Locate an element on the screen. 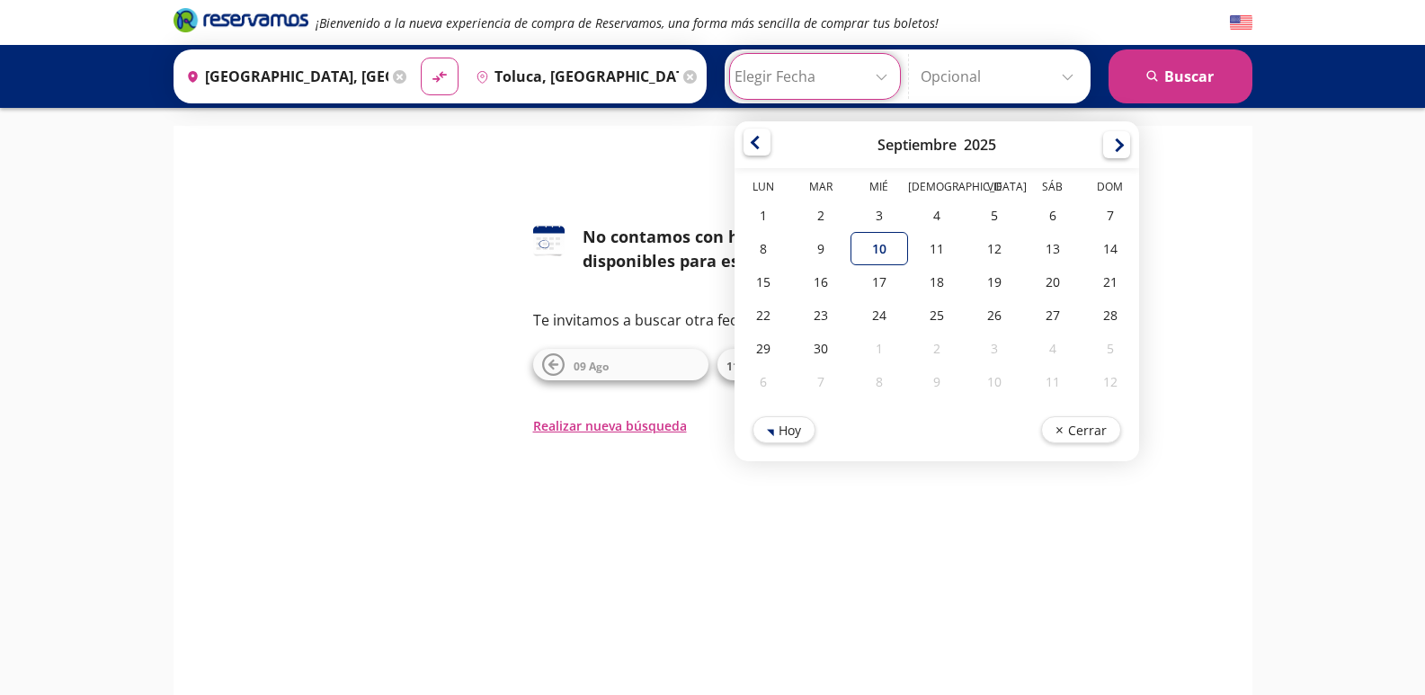 Image resolution: width=1425 pixels, height=695 pixels. div: 06-Oct-25 is located at coordinates (763, 381).